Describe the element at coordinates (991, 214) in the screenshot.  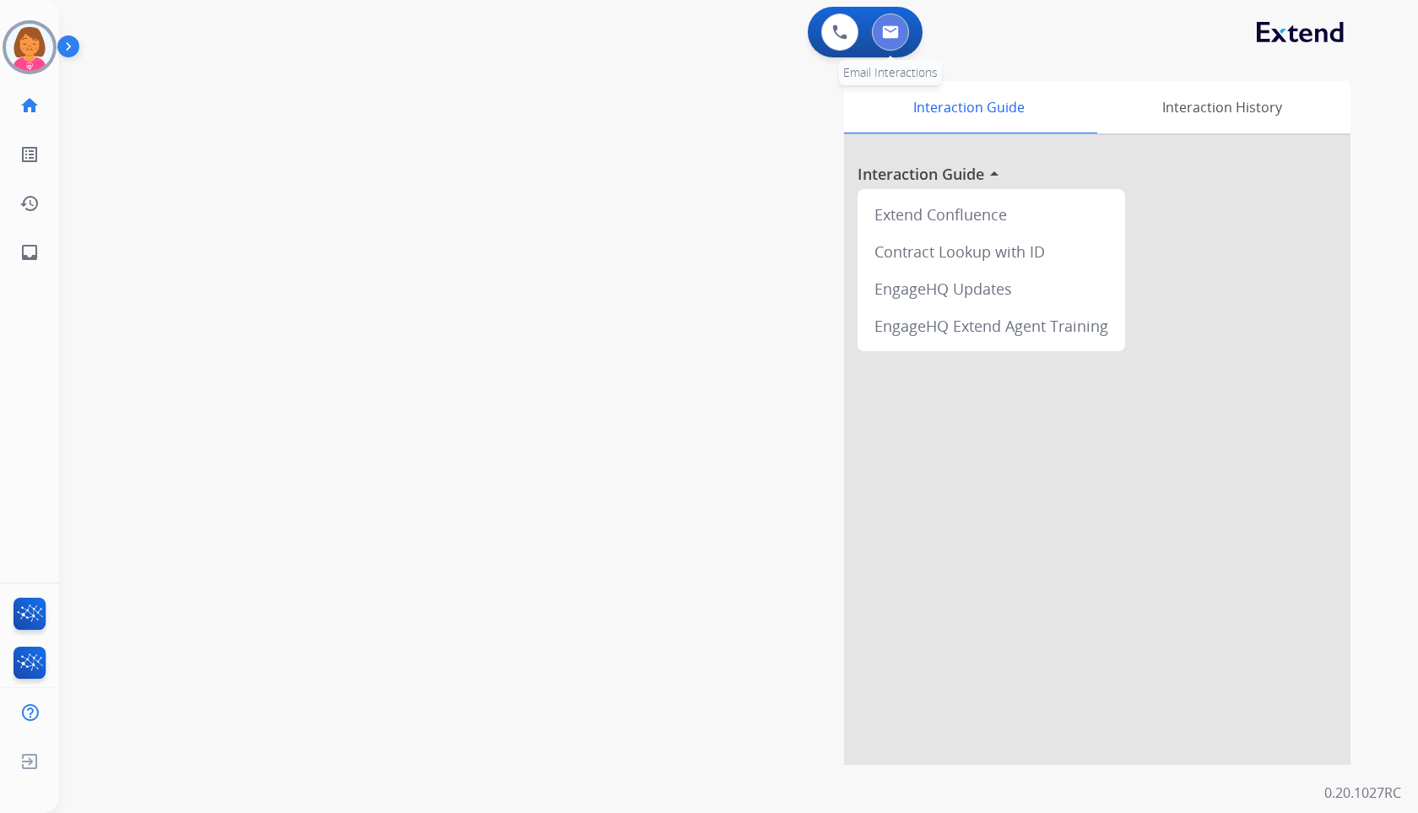
I see `div: Extend Confluence` at that location.